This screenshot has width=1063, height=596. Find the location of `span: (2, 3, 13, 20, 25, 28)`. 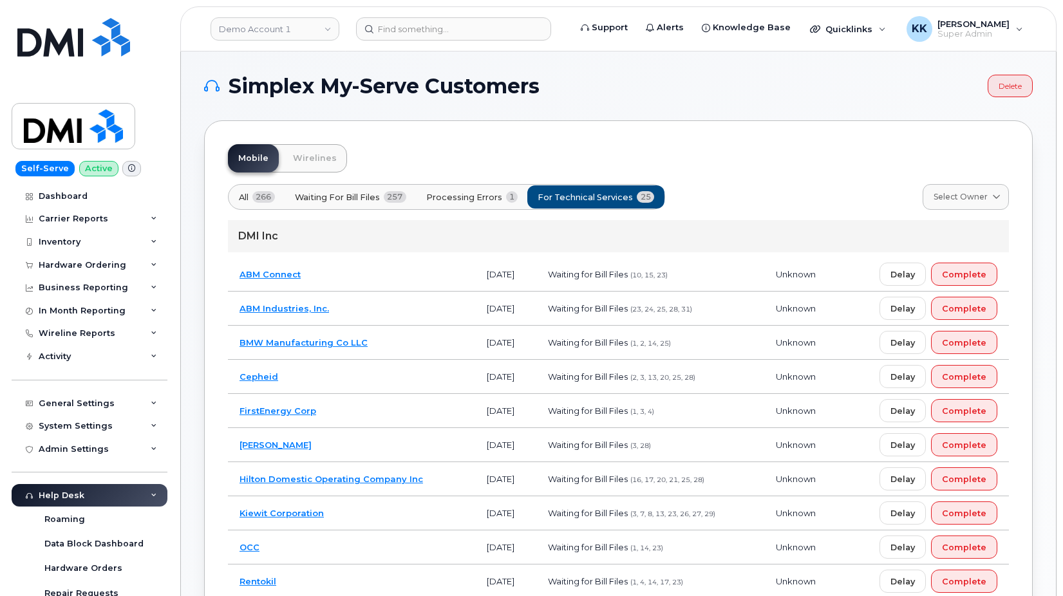

span: (2, 3, 13, 20, 25, 28) is located at coordinates (663, 377).